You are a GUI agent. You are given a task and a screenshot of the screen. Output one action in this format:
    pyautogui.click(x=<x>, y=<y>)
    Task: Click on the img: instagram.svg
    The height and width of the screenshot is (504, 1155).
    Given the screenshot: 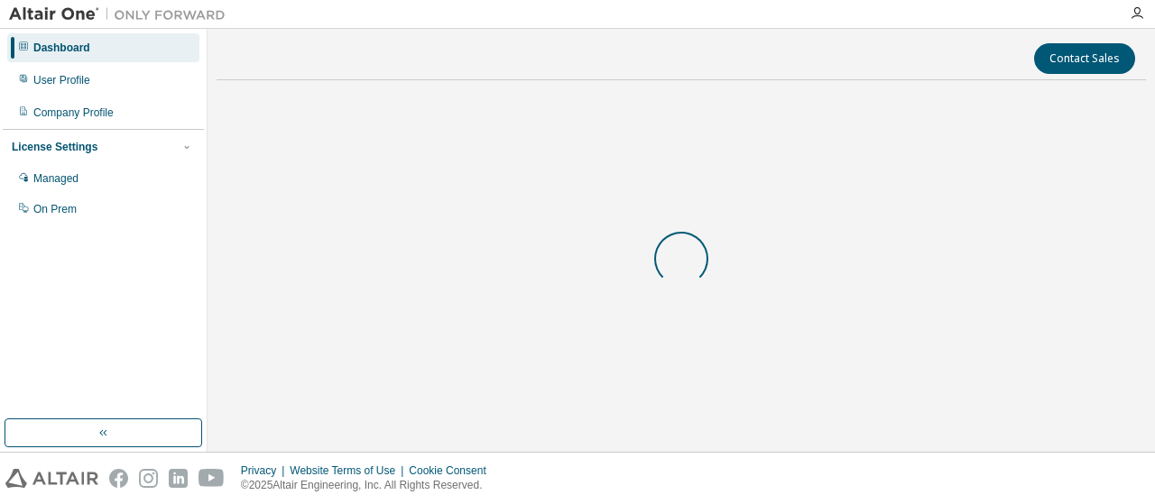 What is the action you would take?
    pyautogui.click(x=148, y=478)
    